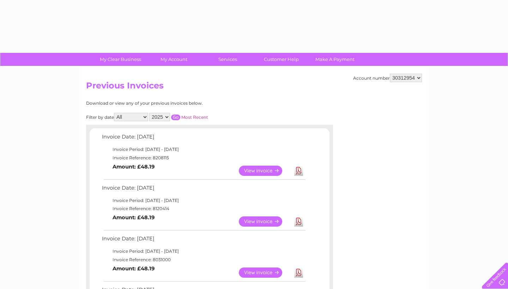  What do you see at coordinates (387, 78) in the screenshot?
I see `div: Account number` at bounding box center [387, 78].